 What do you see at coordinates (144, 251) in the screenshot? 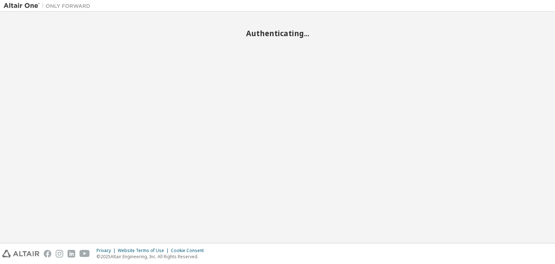
I see `div: Website Terms of Use` at bounding box center [144, 251].